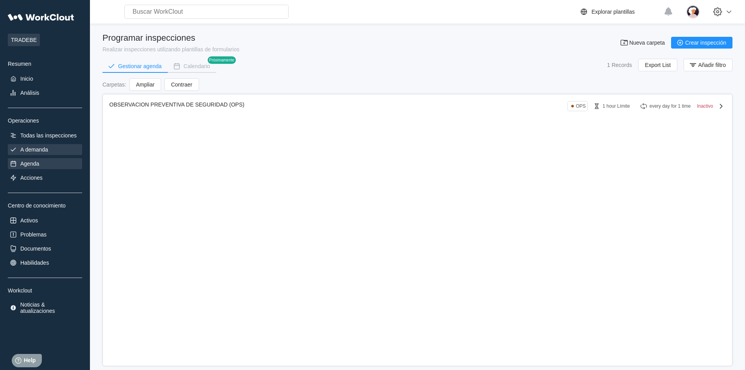  Describe the element at coordinates (45, 248) in the screenshot. I see `a: Documentos` at that location.